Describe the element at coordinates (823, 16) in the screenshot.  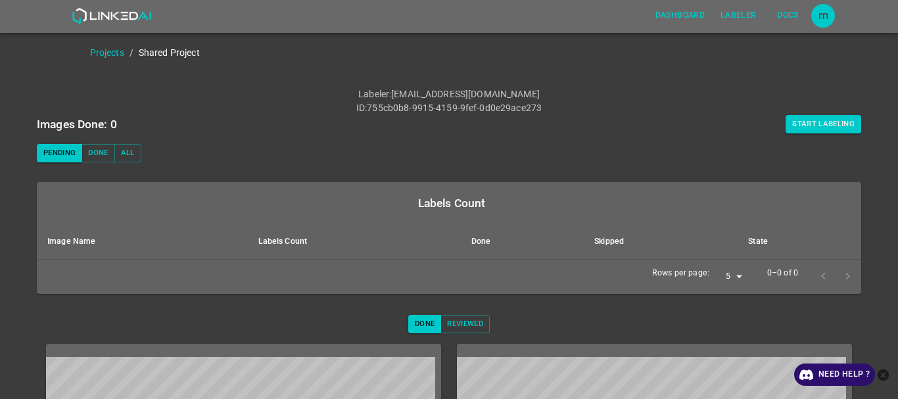
I see `button: Open settings` at that location.